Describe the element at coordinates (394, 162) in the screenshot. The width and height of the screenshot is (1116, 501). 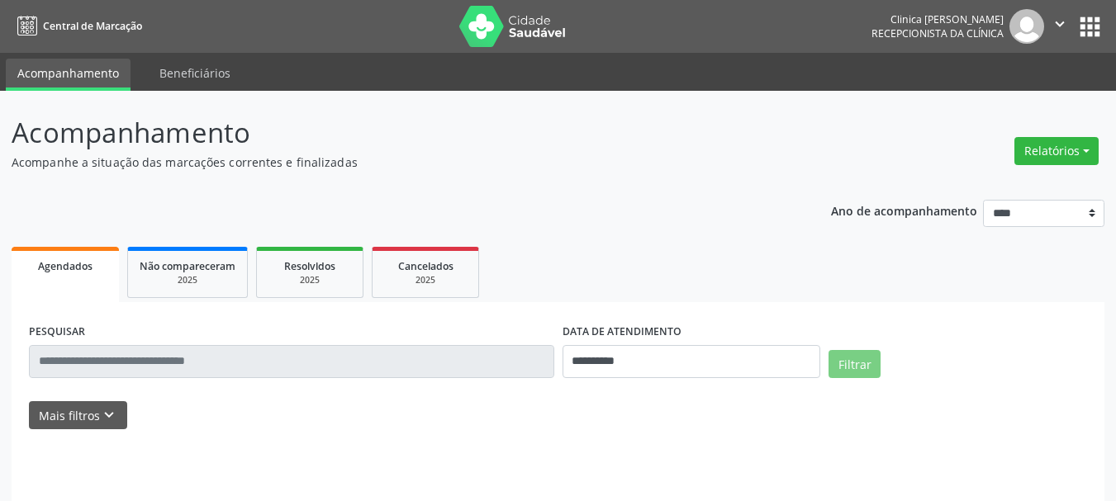
I see `p: Acompanhe a situação das marcações correntes e finalizadas` at that location.